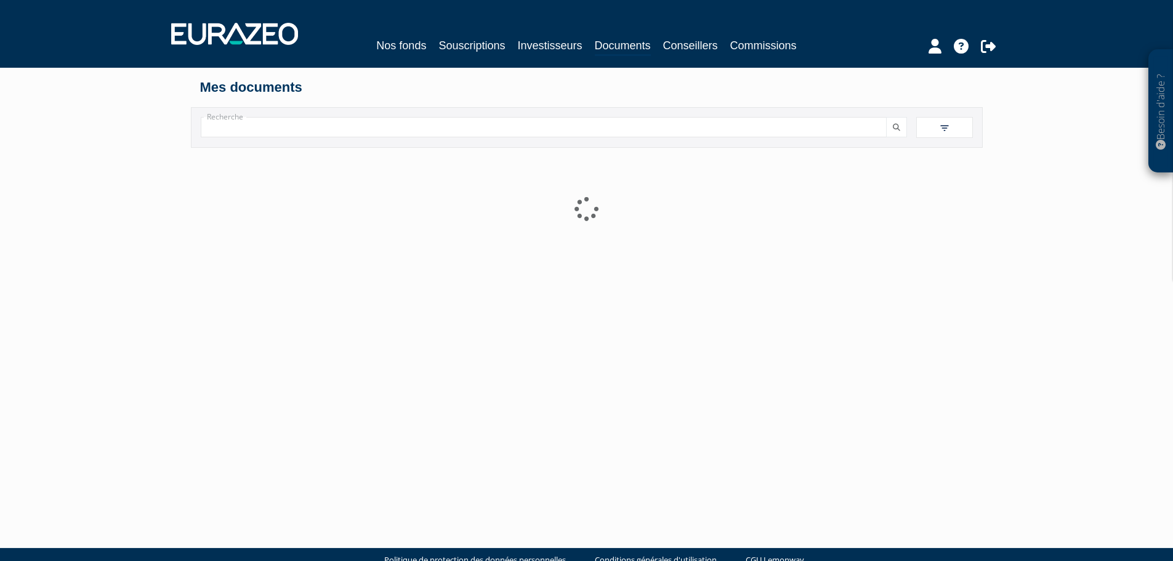  I want to click on p: Besoin d'aide ?, so click(1161, 111).